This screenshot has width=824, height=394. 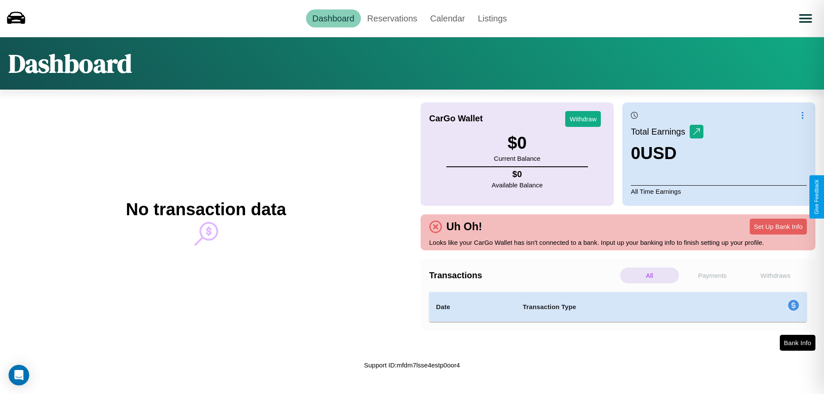 What do you see at coordinates (392, 18) in the screenshot?
I see `a: Reservations` at bounding box center [392, 18].